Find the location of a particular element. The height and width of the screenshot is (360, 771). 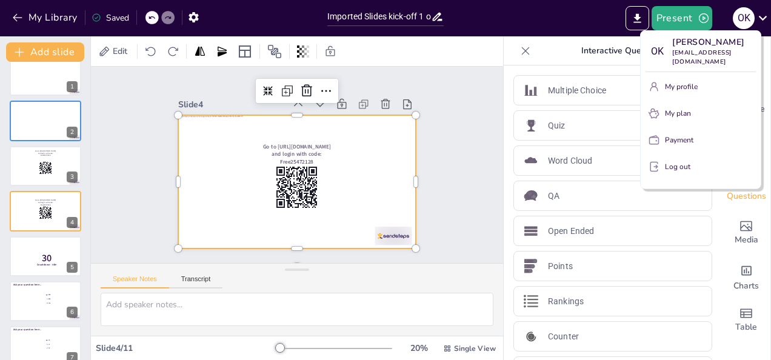

p: My profile is located at coordinates (681, 87).